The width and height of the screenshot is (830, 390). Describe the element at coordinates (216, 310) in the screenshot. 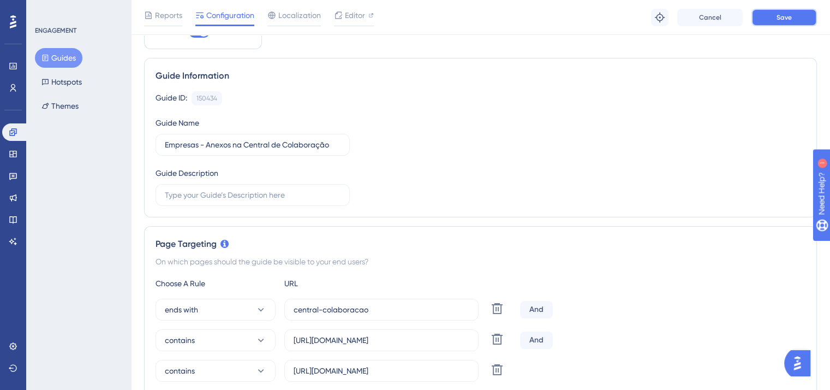

I see `button: ends with` at that location.